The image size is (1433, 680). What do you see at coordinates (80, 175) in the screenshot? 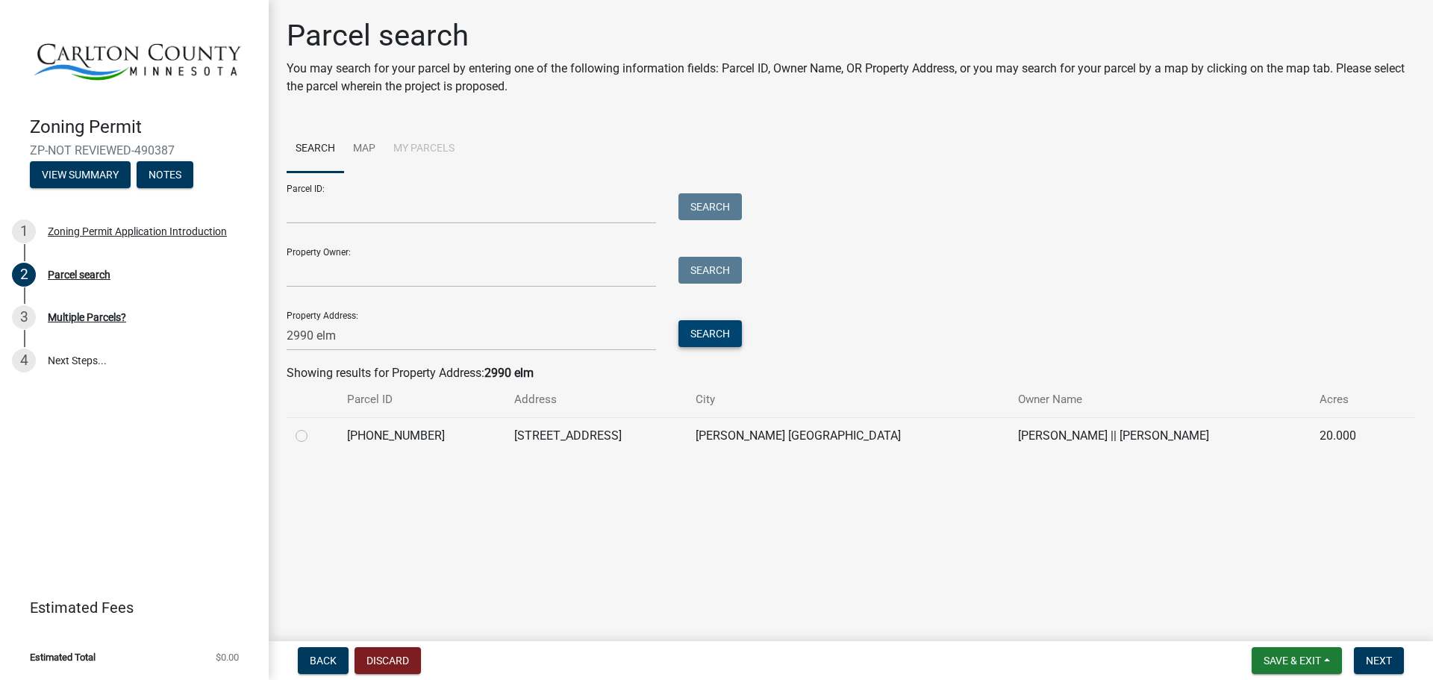
I see `button: View Summary` at bounding box center [80, 175].